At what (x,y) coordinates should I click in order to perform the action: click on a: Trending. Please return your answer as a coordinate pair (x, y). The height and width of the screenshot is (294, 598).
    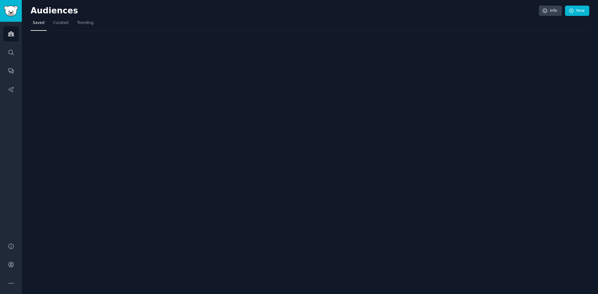
    Looking at the image, I should click on (85, 24).